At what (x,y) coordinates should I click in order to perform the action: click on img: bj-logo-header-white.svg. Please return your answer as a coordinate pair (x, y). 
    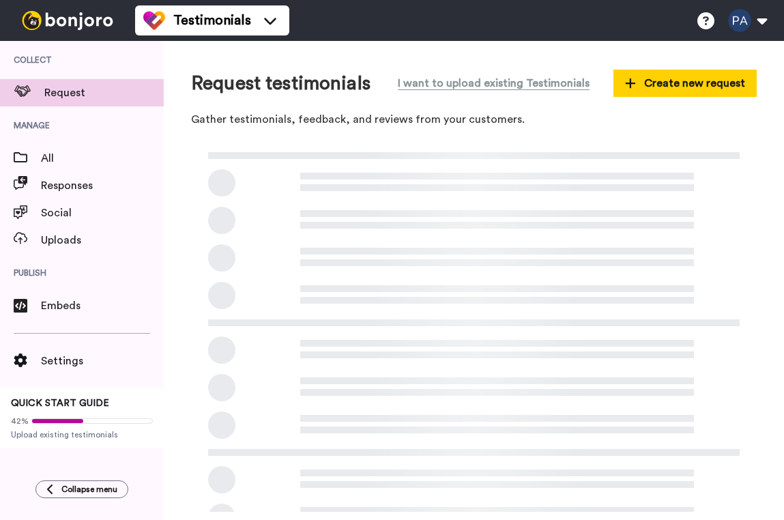
    Looking at the image, I should click on (68, 20).